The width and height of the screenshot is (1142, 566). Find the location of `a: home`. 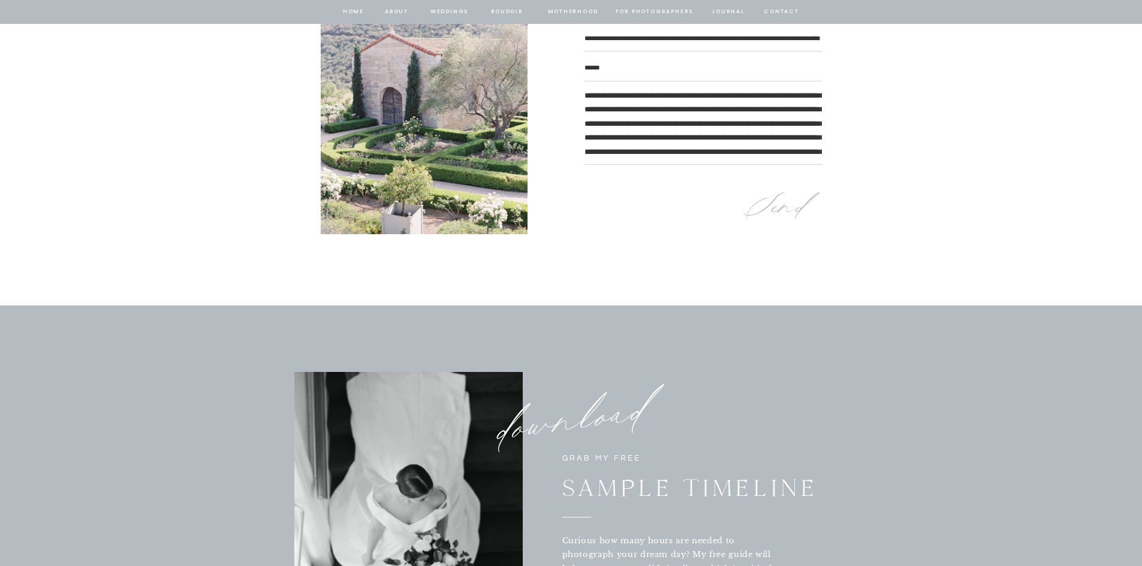

a: home is located at coordinates (354, 12).